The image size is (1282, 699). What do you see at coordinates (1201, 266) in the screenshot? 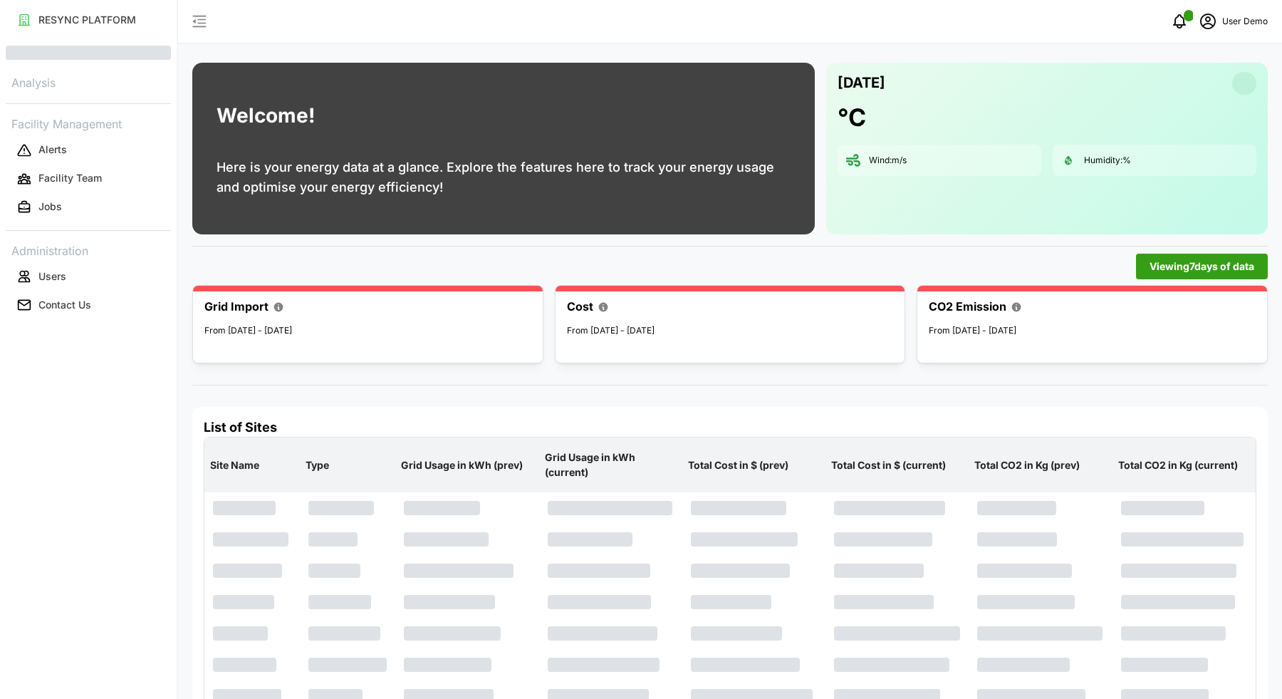
I see `button: Viewing7days of data` at bounding box center [1201, 266].